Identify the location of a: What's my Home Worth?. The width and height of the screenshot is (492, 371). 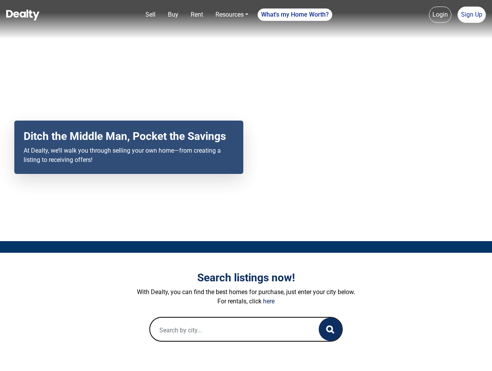
(295, 15).